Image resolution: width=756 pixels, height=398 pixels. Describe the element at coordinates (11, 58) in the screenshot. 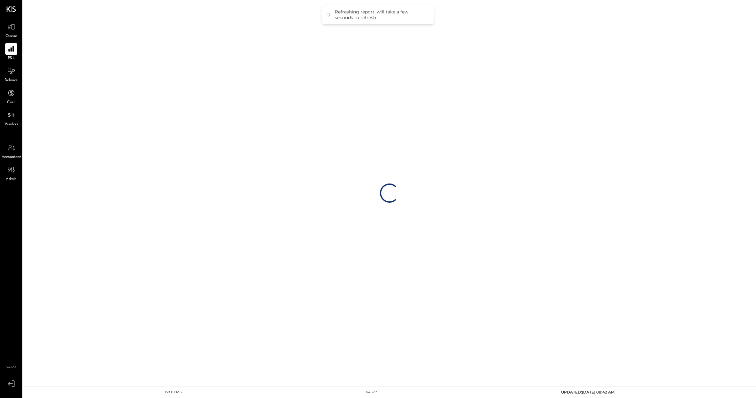

I see `span: P&L` at that location.